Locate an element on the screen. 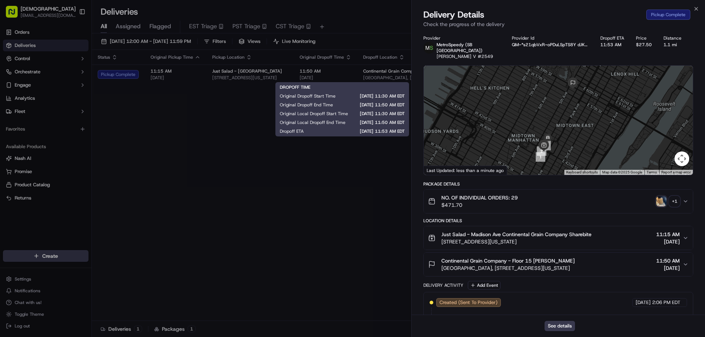 The image size is (705, 337). button: photo_proof_of_pickup image+1 is located at coordinates (668, 201).